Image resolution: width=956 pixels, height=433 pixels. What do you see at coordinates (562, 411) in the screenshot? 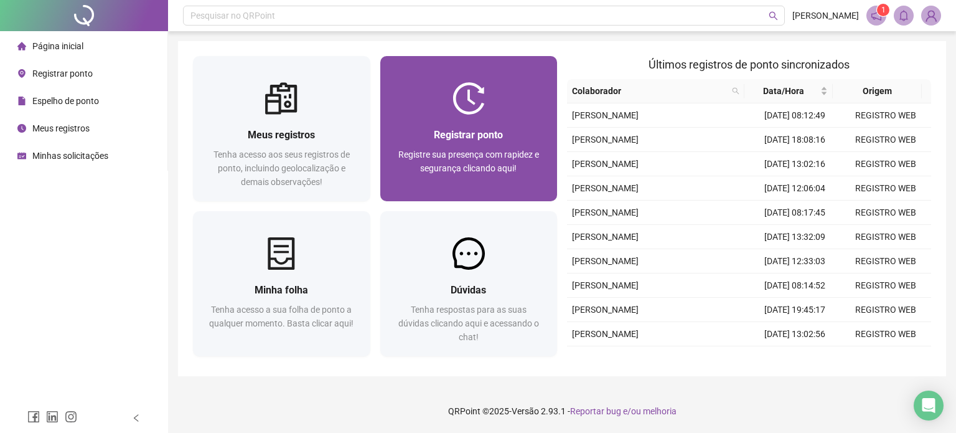
I see `footer: QRPoint © 2025 - 2.93.1 -` at bounding box center [562, 411].